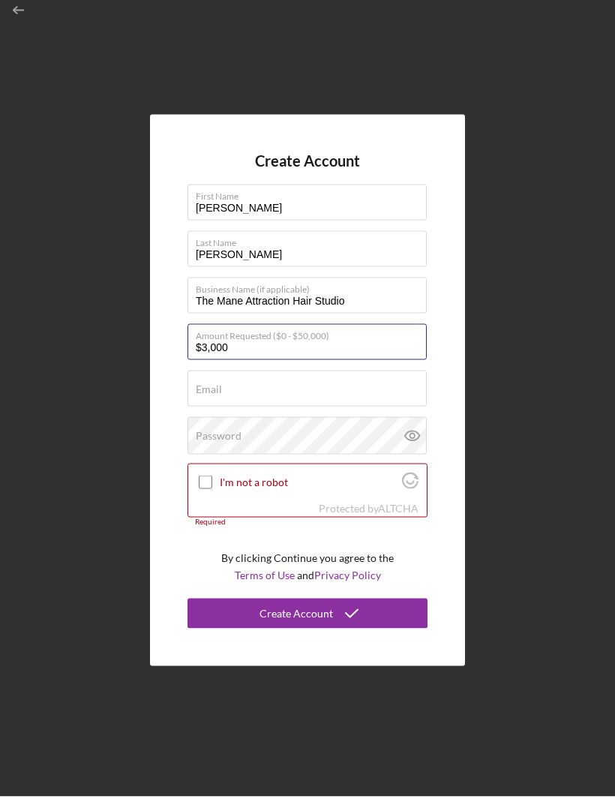 Image resolution: width=615 pixels, height=805 pixels. Describe the element at coordinates (218, 444) in the screenshot. I see `label: Password` at that location.